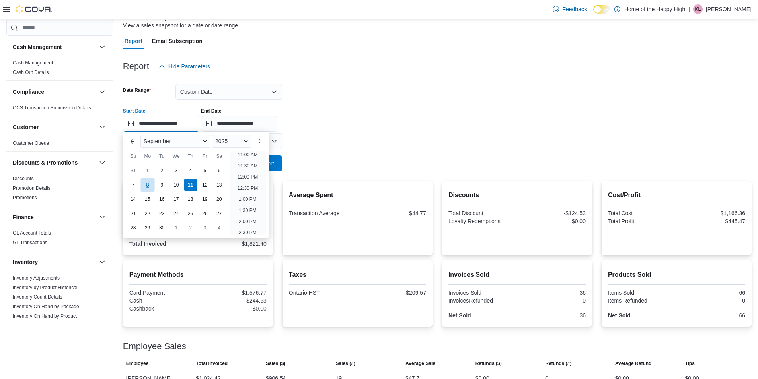 This screenshot has width=758, height=379. I want to click on div: day-20, so click(219, 199).